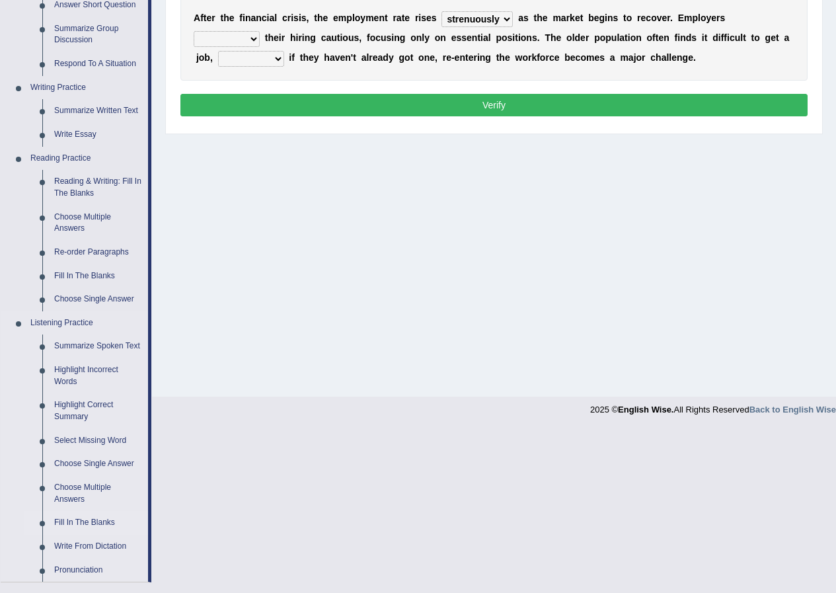 Image resolution: width=836 pixels, height=593 pixels. Describe the element at coordinates (197, 18) in the screenshot. I see `b: A` at that location.